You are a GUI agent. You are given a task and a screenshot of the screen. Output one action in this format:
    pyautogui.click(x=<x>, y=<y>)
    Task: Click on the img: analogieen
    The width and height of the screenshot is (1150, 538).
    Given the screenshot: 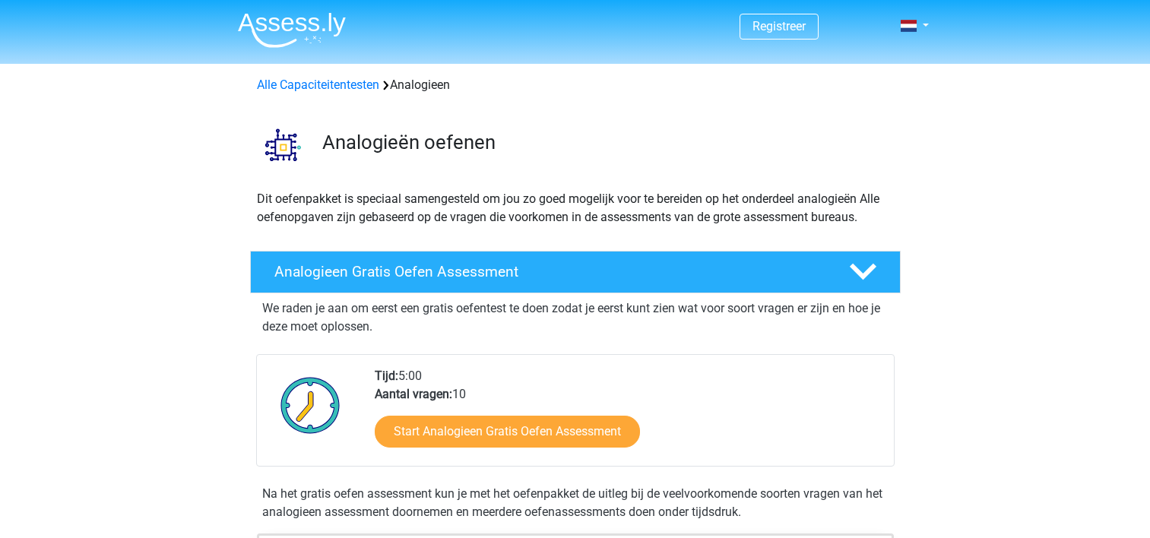 What is the action you would take?
    pyautogui.click(x=283, y=144)
    